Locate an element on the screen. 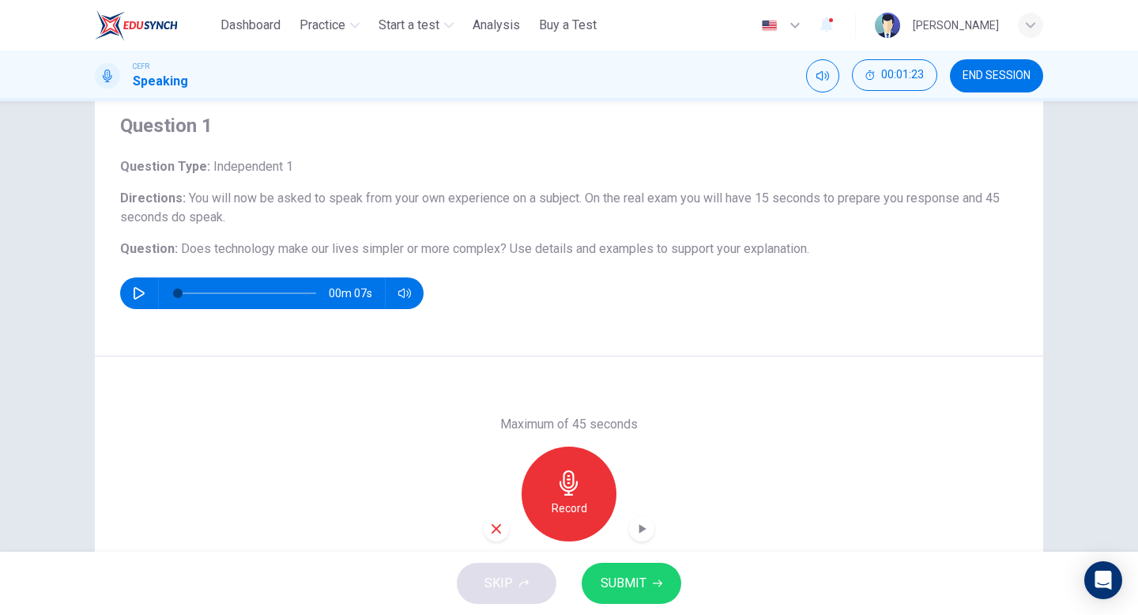 This screenshot has height=615, width=1138. h6: Question : is located at coordinates (569, 249).